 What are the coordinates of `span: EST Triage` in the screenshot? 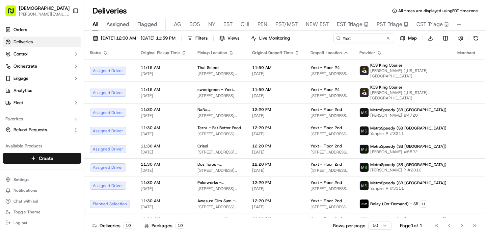 It's located at (350, 24).